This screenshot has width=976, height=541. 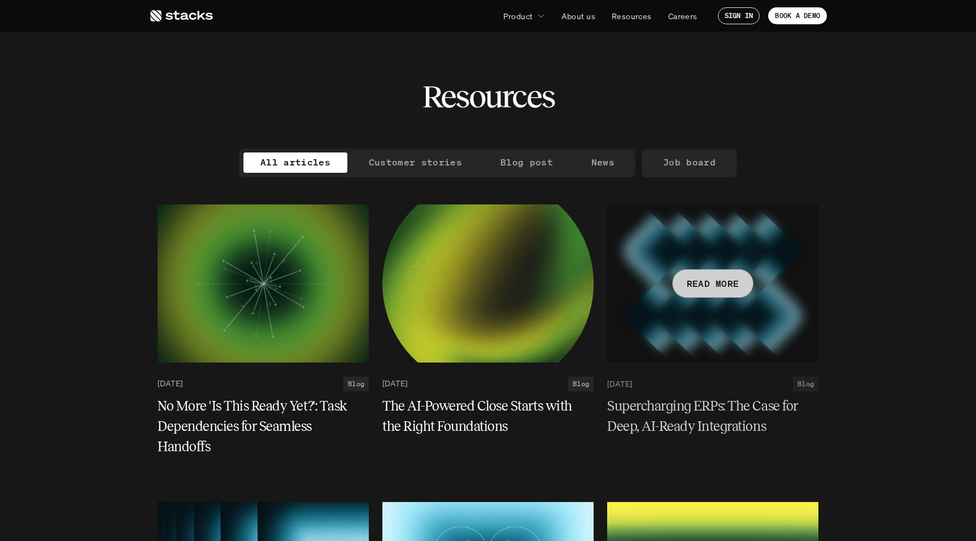 I want to click on a: Resources, so click(x=632, y=16).